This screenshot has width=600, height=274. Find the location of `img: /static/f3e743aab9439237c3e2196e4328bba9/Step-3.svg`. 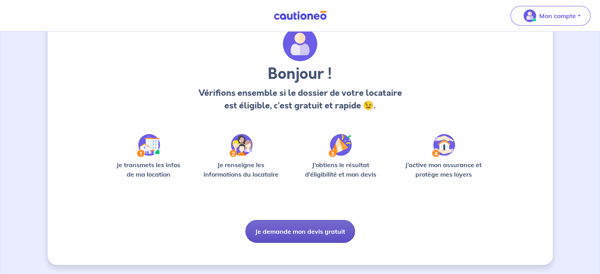

img: /static/f3e743aab9439237c3e2196e4328bba9/Step-3.svg is located at coordinates (340, 146).